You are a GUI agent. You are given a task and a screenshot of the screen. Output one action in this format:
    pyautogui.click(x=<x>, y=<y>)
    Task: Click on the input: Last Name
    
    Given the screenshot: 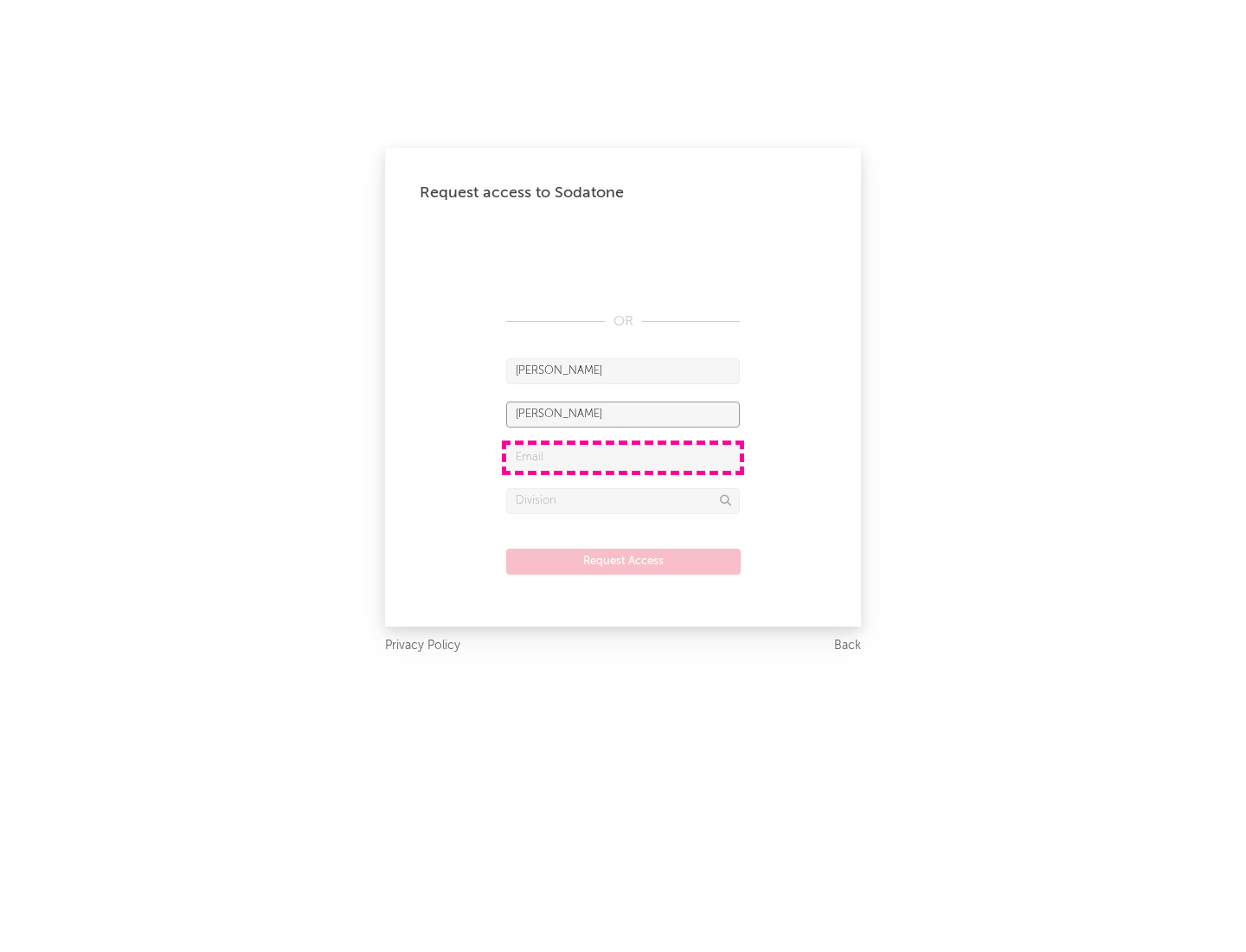 What is the action you would take?
    pyautogui.click(x=623, y=415)
    